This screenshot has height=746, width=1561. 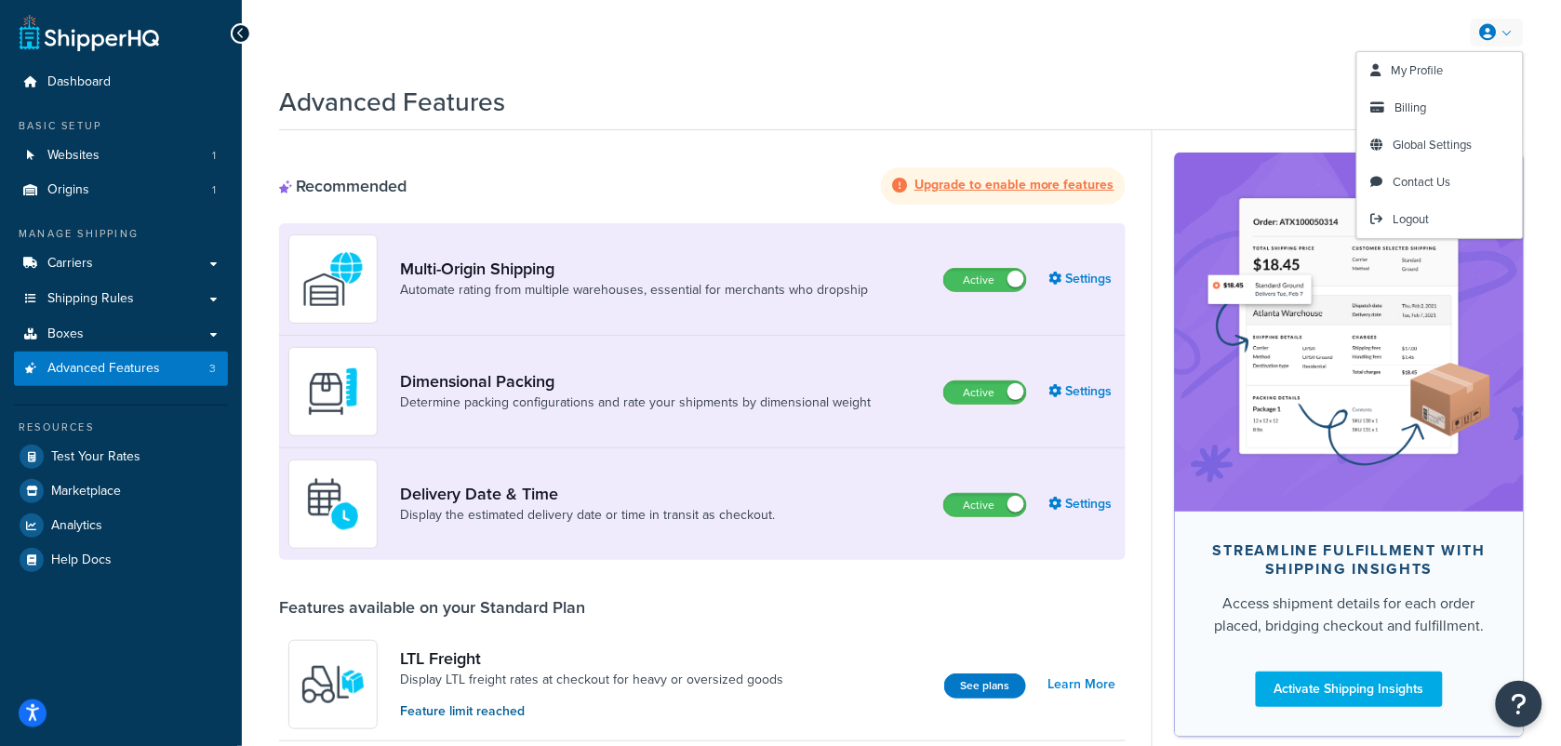 What do you see at coordinates (1440, 145) in the screenshot?
I see `li: Global Settings` at bounding box center [1440, 145].